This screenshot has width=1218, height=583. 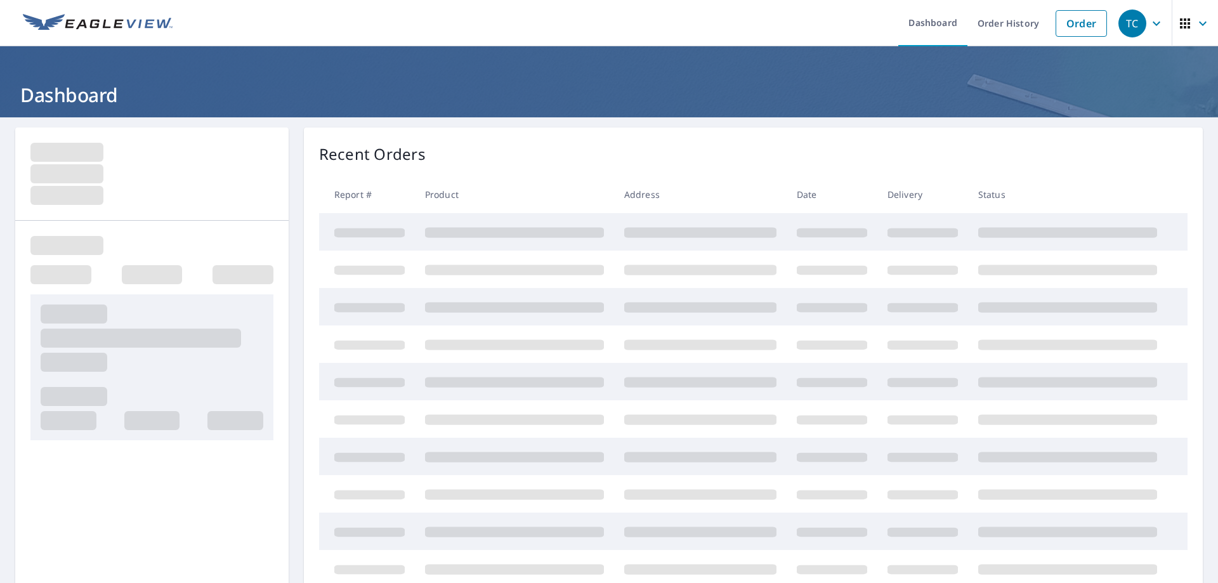 I want to click on div: TC, so click(x=1132, y=23).